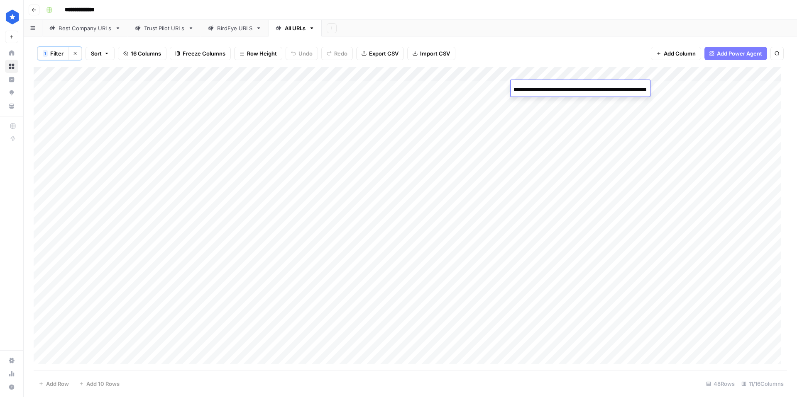  What do you see at coordinates (57, 54) in the screenshot?
I see `span: Filter` at bounding box center [57, 54].